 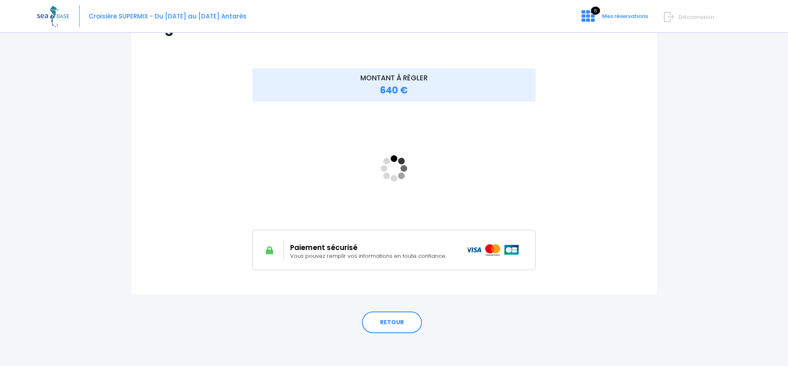 What do you see at coordinates (625, 16) in the screenshot?
I see `span: Mes réservations` at bounding box center [625, 16].